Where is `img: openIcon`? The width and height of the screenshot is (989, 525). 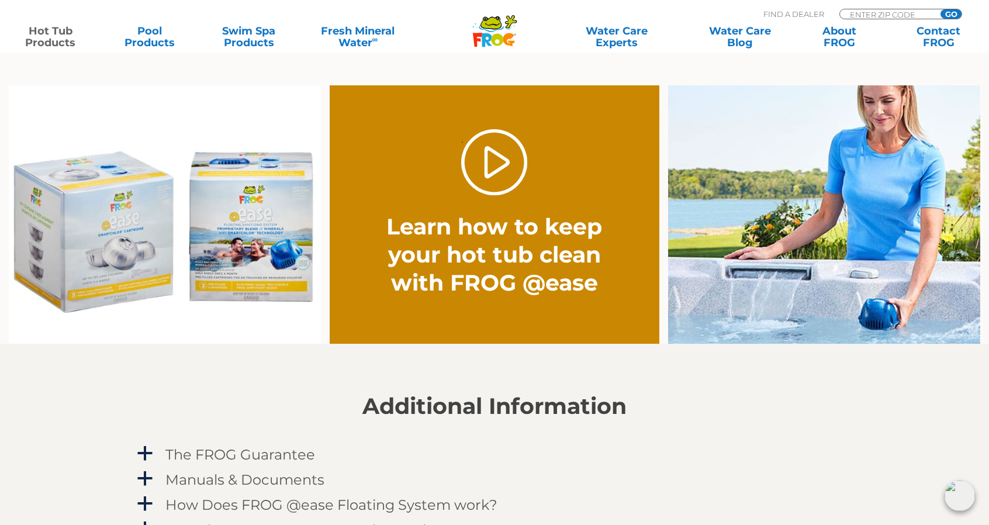 img: openIcon is located at coordinates (960, 496).